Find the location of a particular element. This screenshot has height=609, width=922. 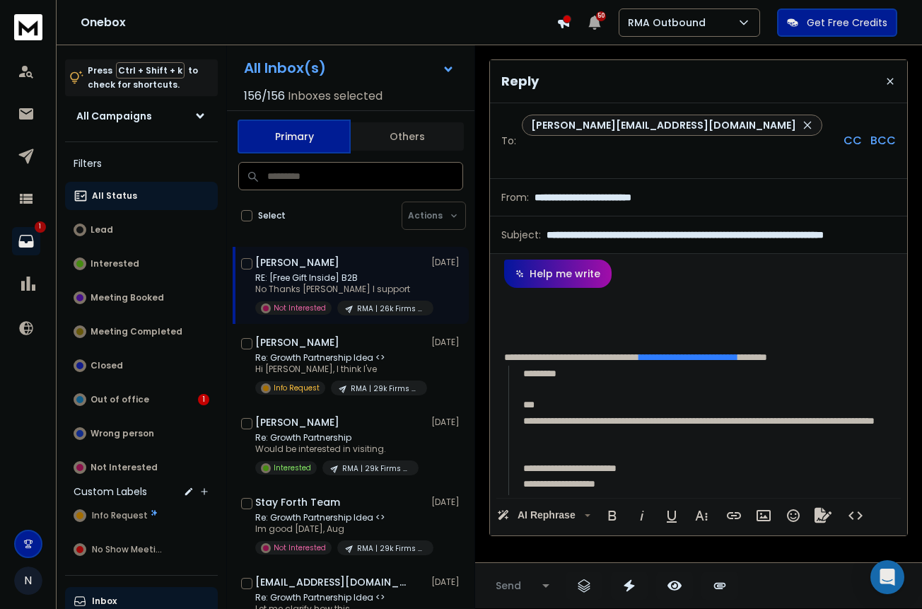

p: 1 is located at coordinates (40, 227).